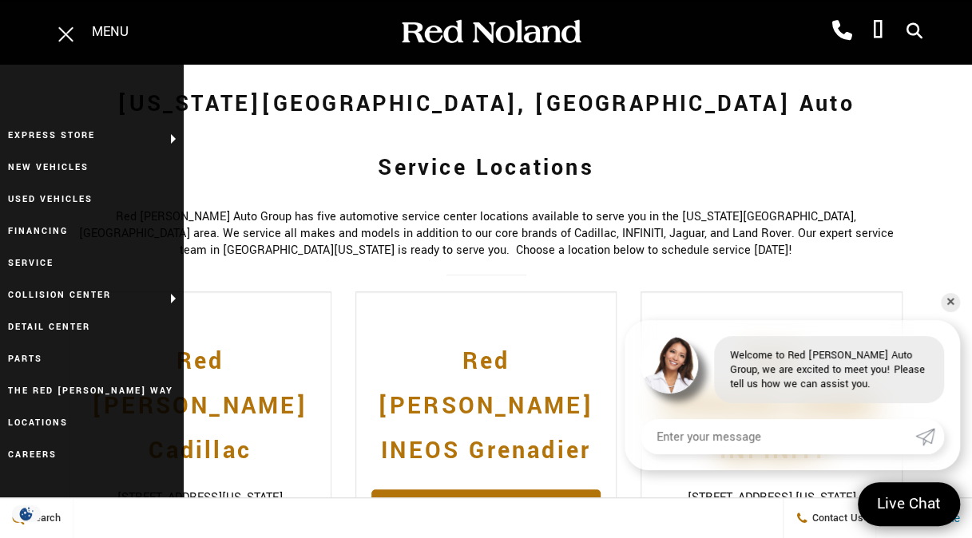  Describe the element at coordinates (487, 502) in the screenshot. I see `a: Contact Us` at that location.